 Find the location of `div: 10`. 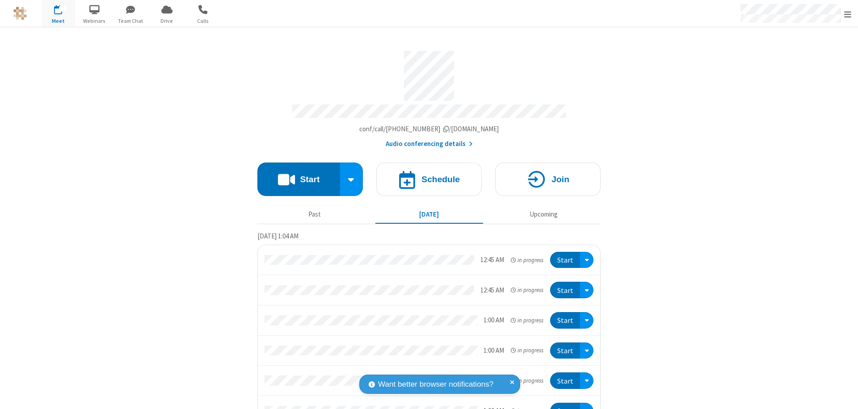

div: 10 is located at coordinates (63, 8).